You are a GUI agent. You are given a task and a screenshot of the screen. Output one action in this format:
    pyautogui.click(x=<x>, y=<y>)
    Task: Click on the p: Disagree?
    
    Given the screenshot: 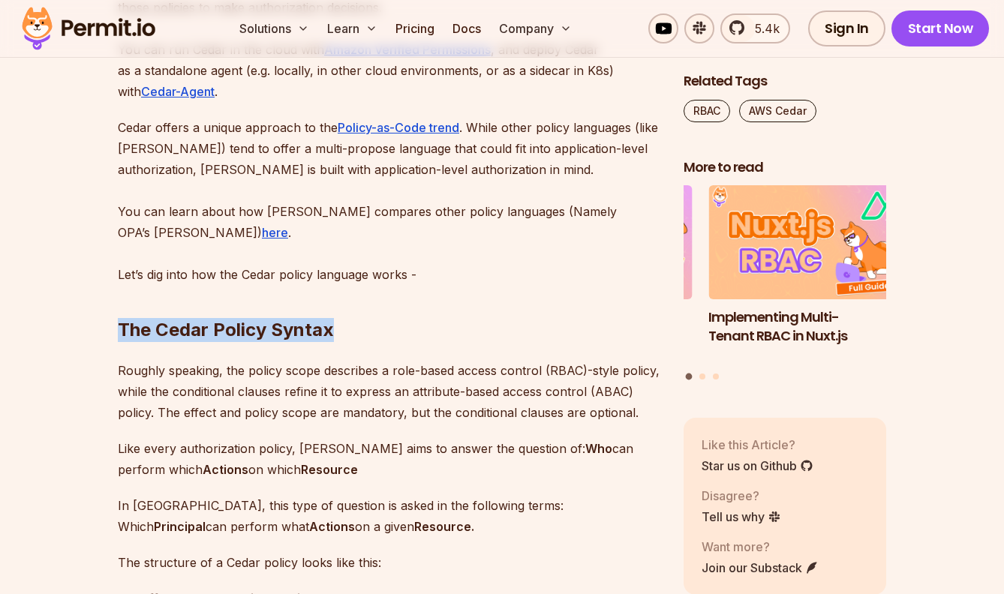 What is the action you would take?
    pyautogui.click(x=741, y=496)
    